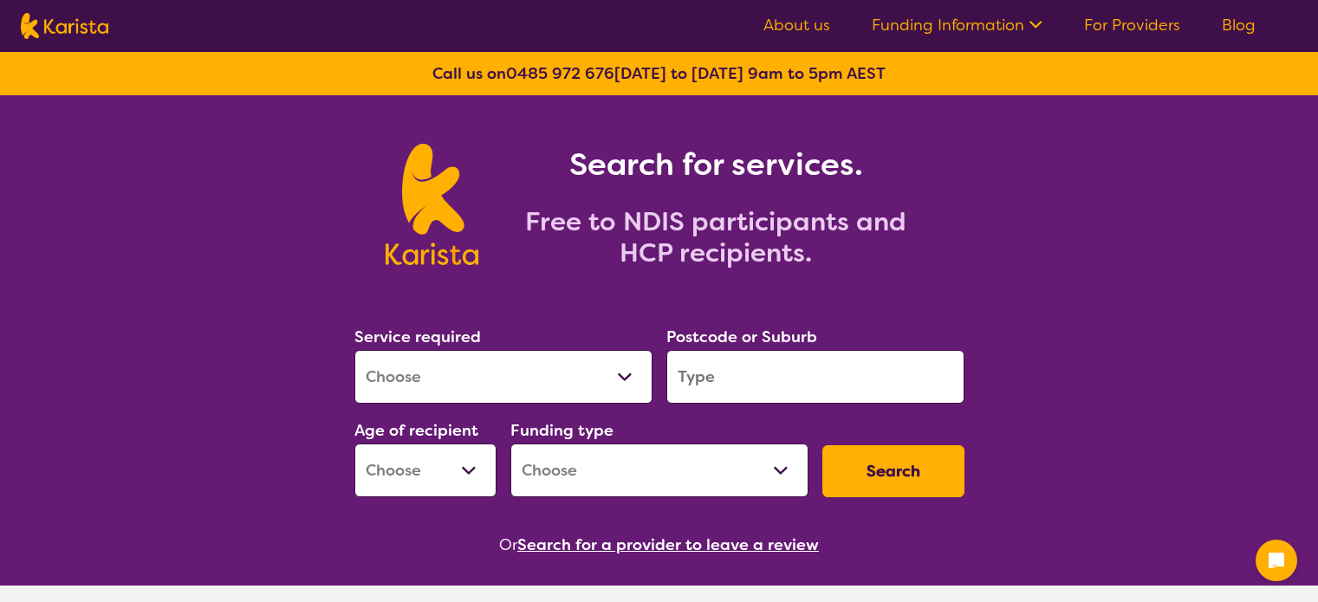 The image size is (1318, 602). I want to click on span: Or, so click(508, 545).